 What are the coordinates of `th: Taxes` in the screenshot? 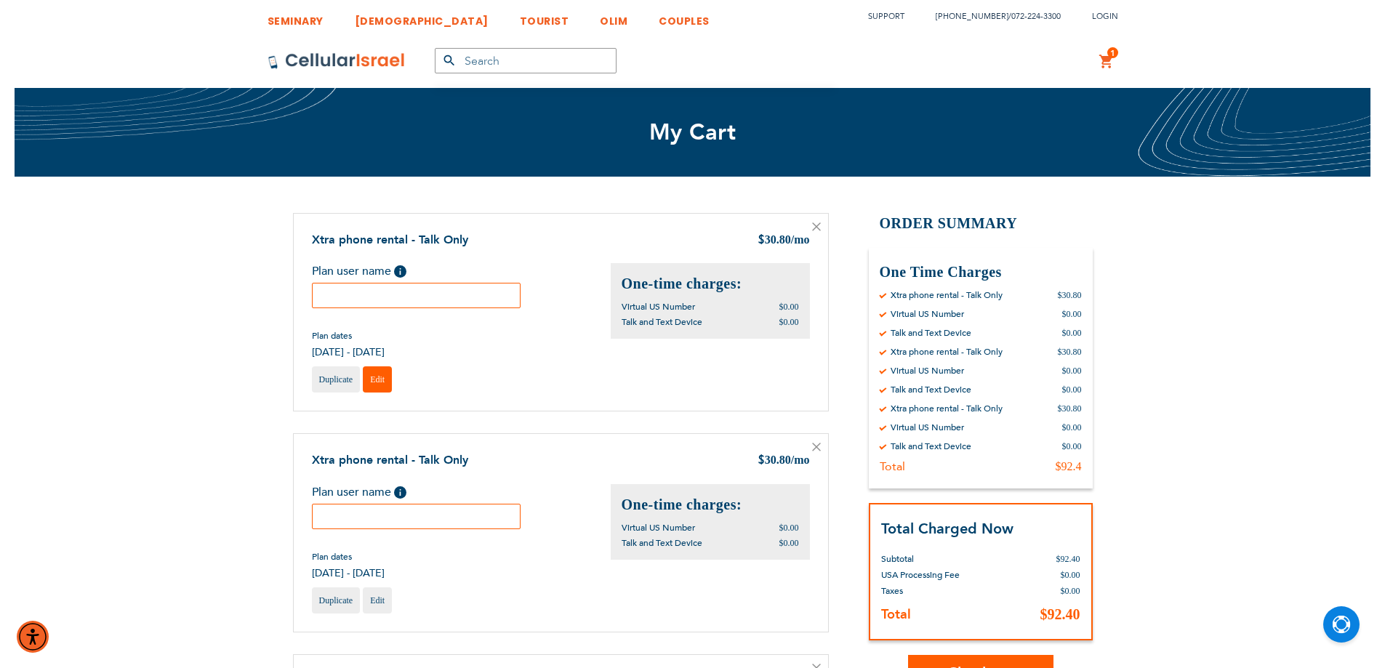 It's located at (948, 591).